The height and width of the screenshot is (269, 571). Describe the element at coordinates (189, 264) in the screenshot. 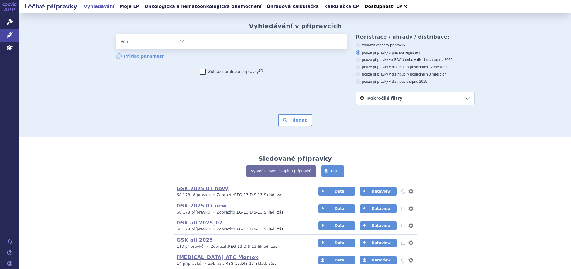

I see `span: 14 přípravků` at that location.